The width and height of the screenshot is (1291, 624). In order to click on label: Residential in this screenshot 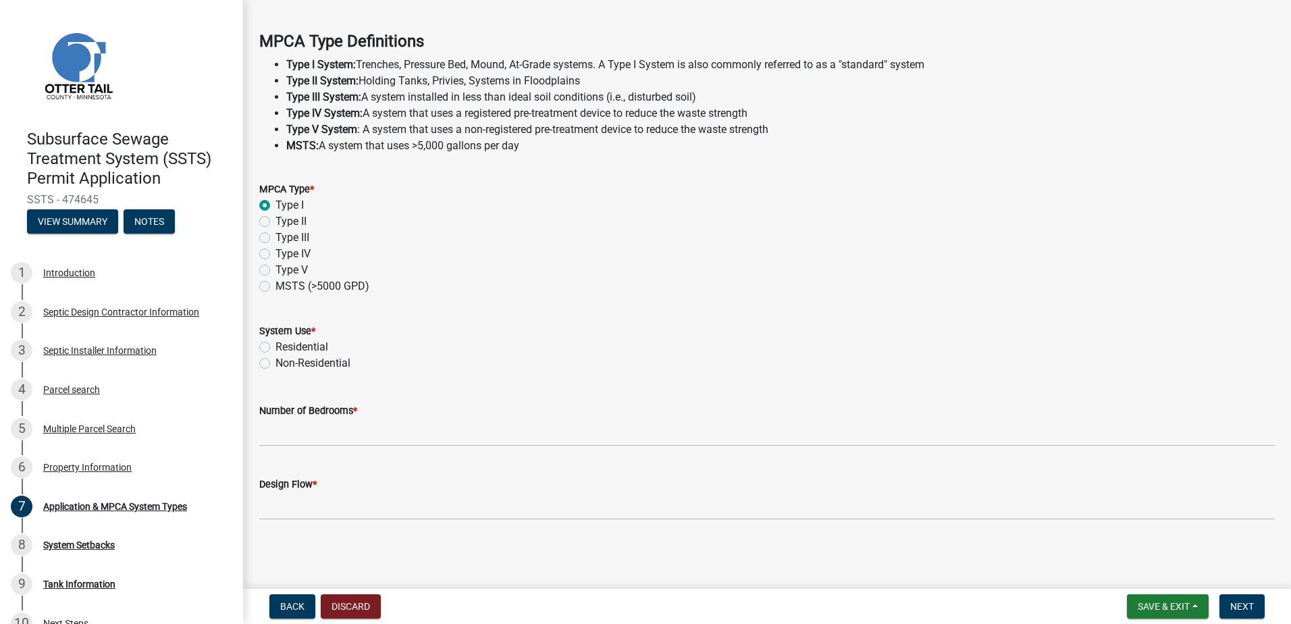, I will do `click(302, 347)`.